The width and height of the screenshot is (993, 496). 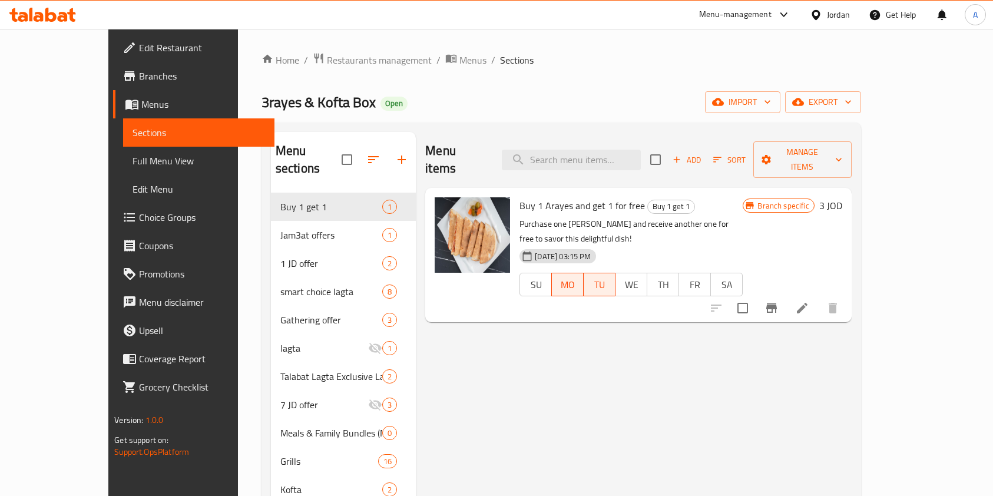 I want to click on span: import, so click(x=743, y=102).